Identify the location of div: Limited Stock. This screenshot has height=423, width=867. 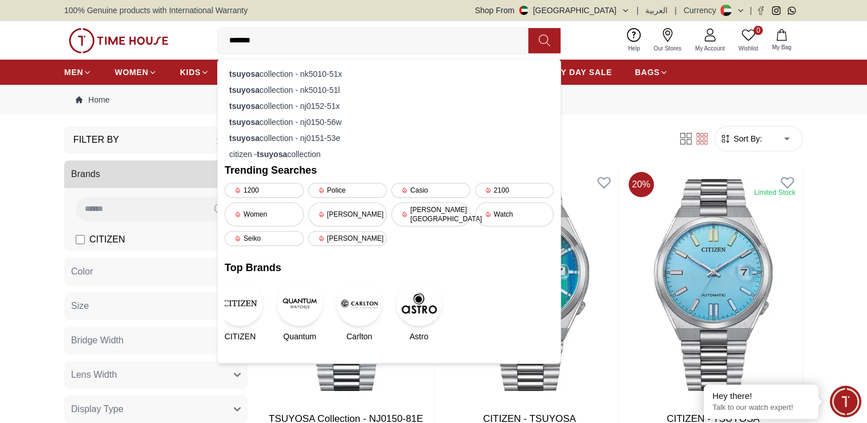
(775, 193).